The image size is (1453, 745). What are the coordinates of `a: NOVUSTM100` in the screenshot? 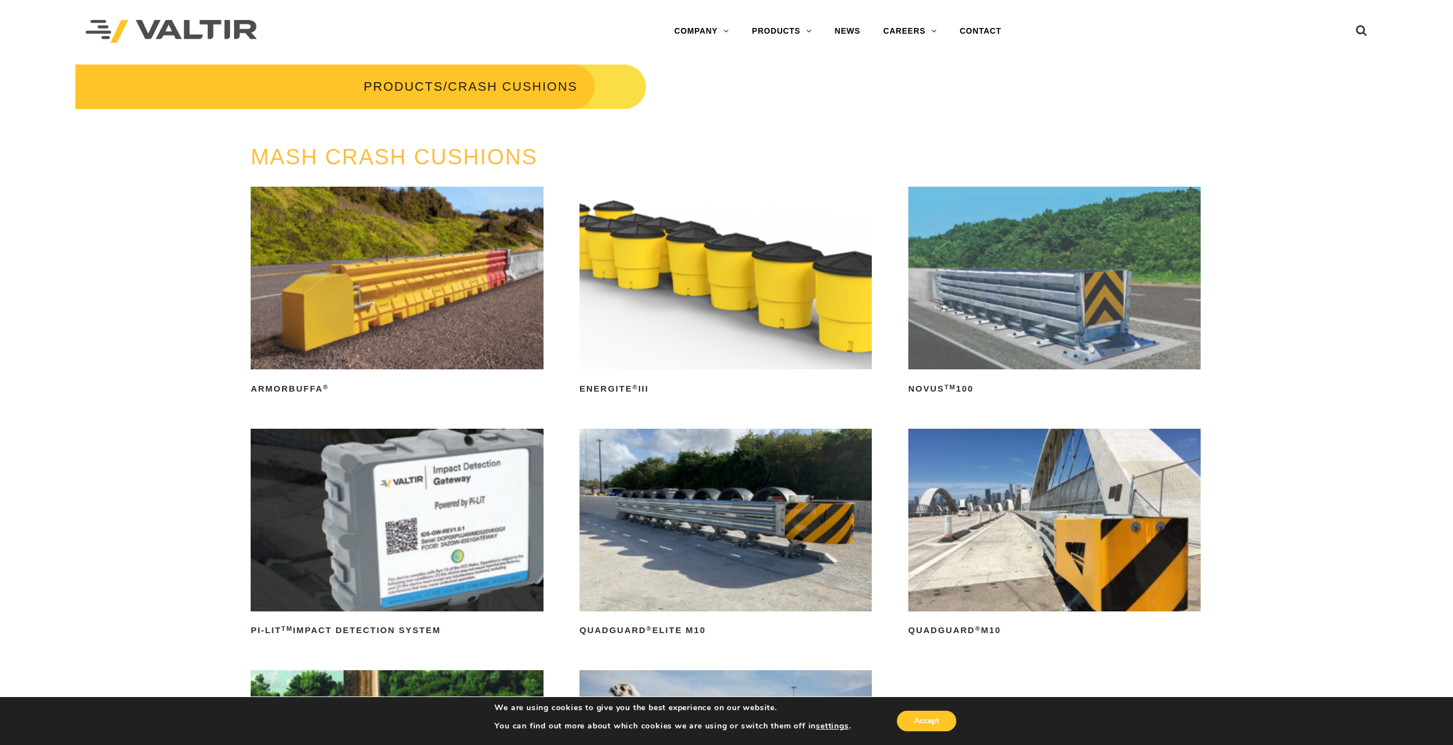 It's located at (1055, 292).